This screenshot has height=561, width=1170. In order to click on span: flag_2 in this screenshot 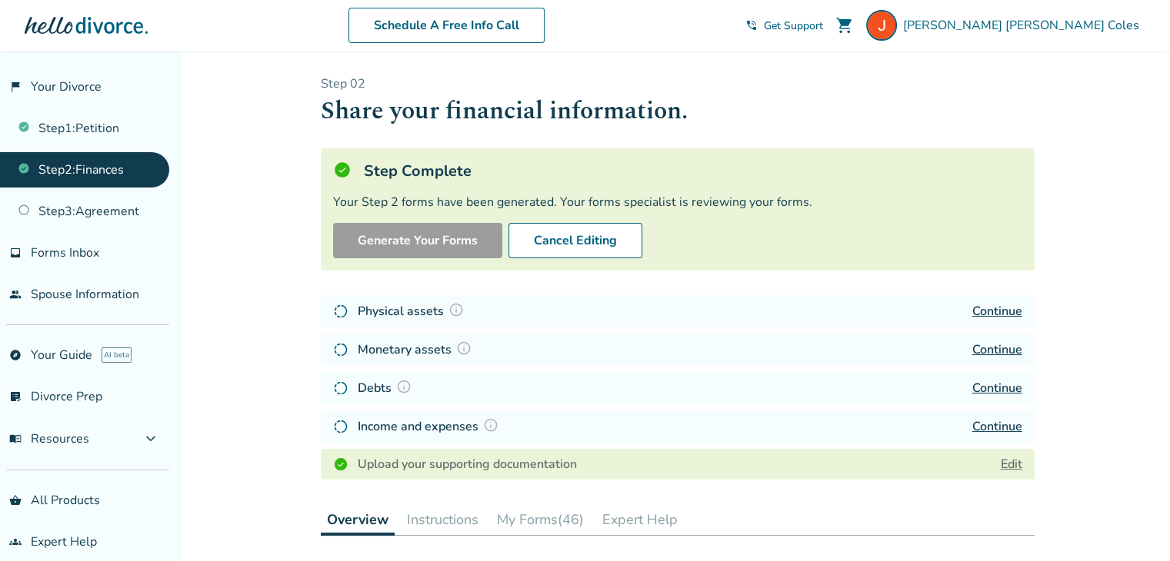, I will do `click(15, 87)`.